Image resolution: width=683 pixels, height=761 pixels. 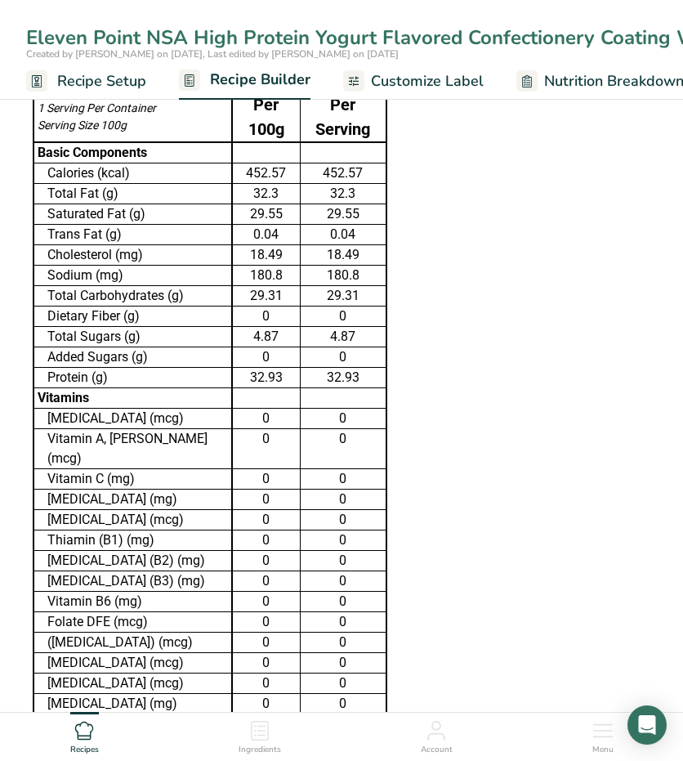 What do you see at coordinates (132, 234) in the screenshot?
I see `td: Trans Fat (g)` at bounding box center [132, 234].